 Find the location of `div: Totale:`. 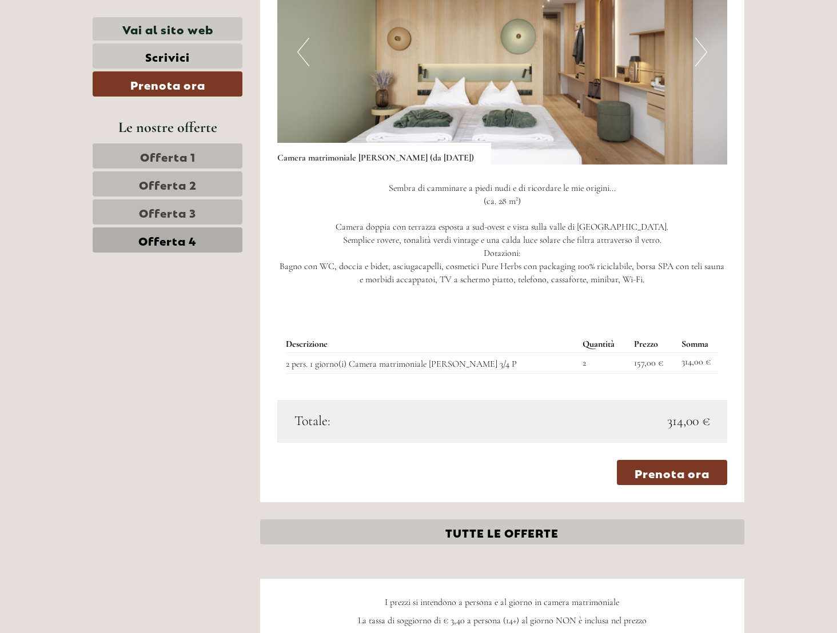

div: Totale: is located at coordinates (394, 421).